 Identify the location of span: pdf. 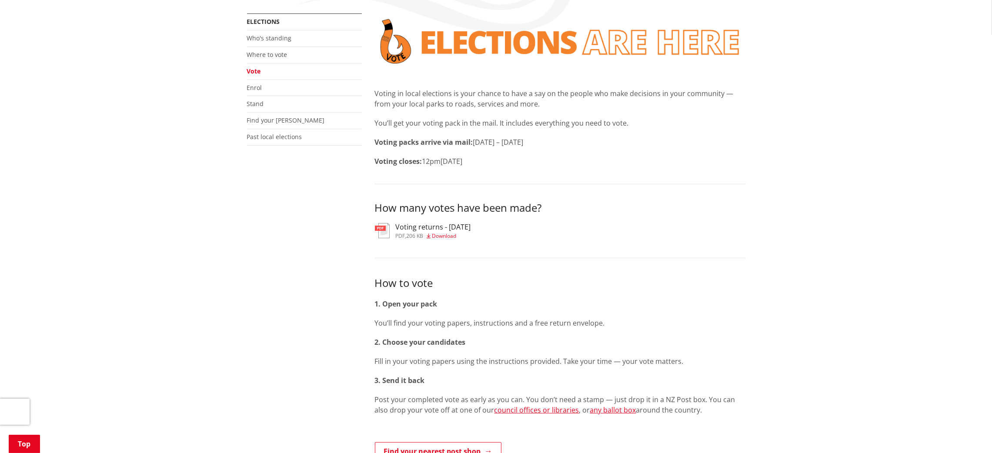
(400, 236).